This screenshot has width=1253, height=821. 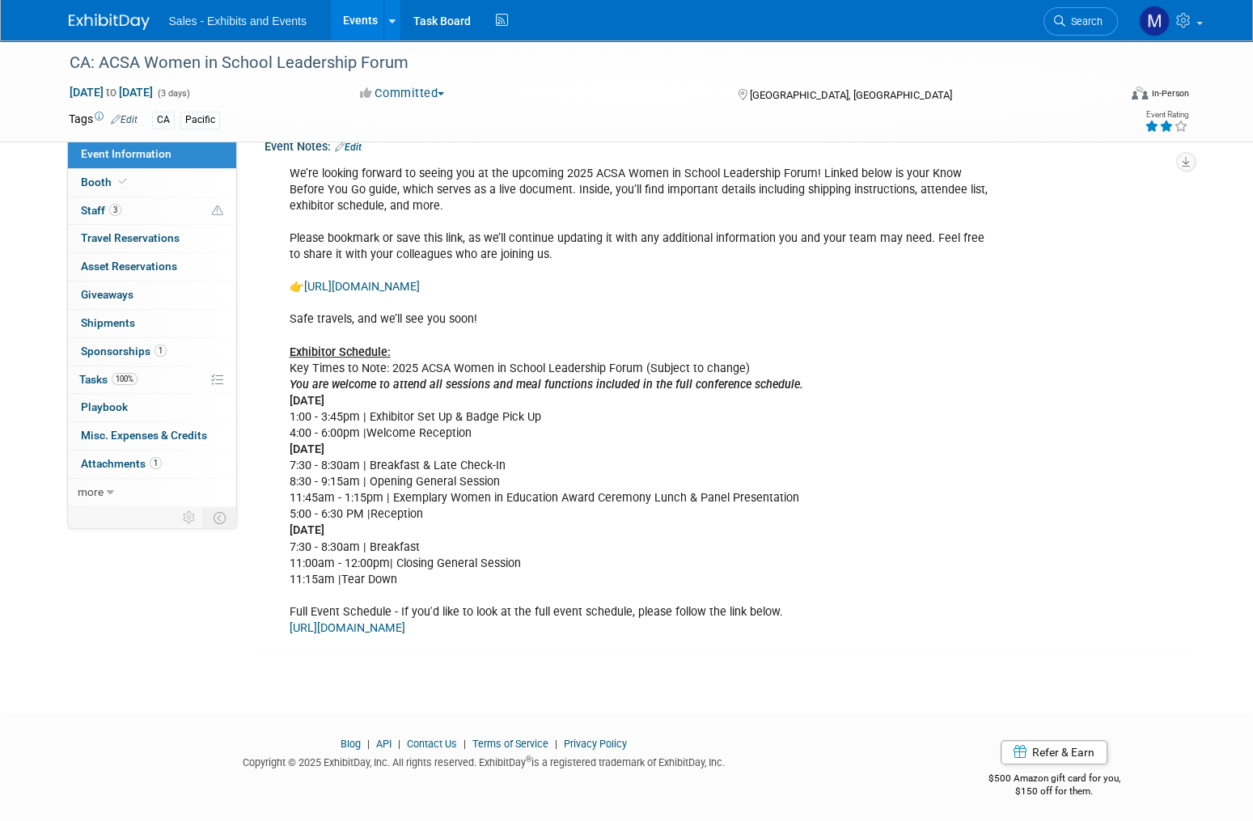 What do you see at coordinates (546, 384) in the screenshot?
I see `b: You are welcome to attend all sessions and meal functions included in the full conference schedule.` at bounding box center [546, 384].